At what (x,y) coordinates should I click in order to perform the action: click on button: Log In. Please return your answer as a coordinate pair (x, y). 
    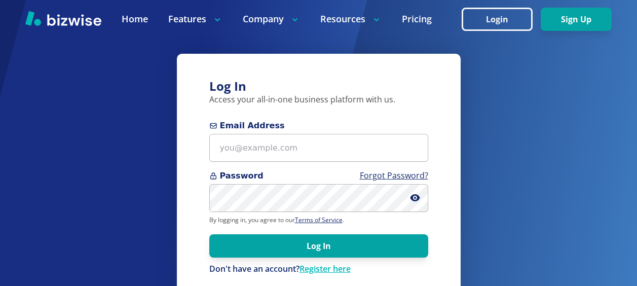
    Looking at the image, I should click on (319, 246).